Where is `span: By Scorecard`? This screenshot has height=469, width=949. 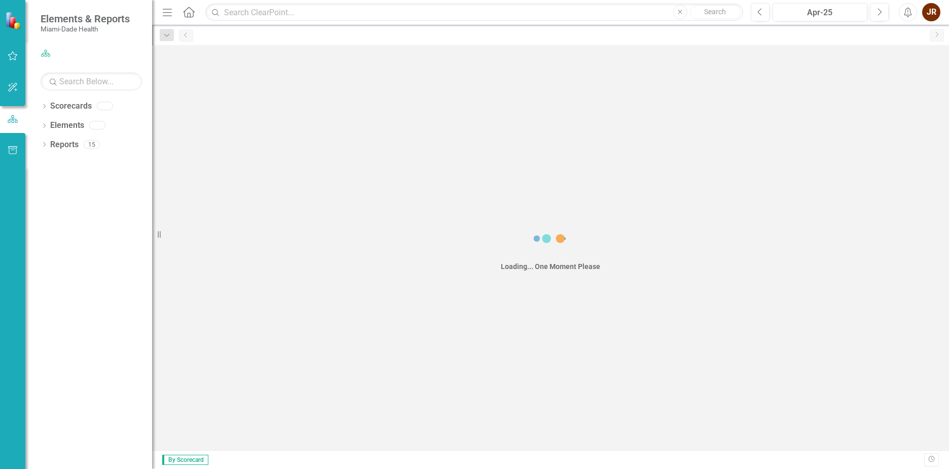
span: By Scorecard is located at coordinates (185, 460).